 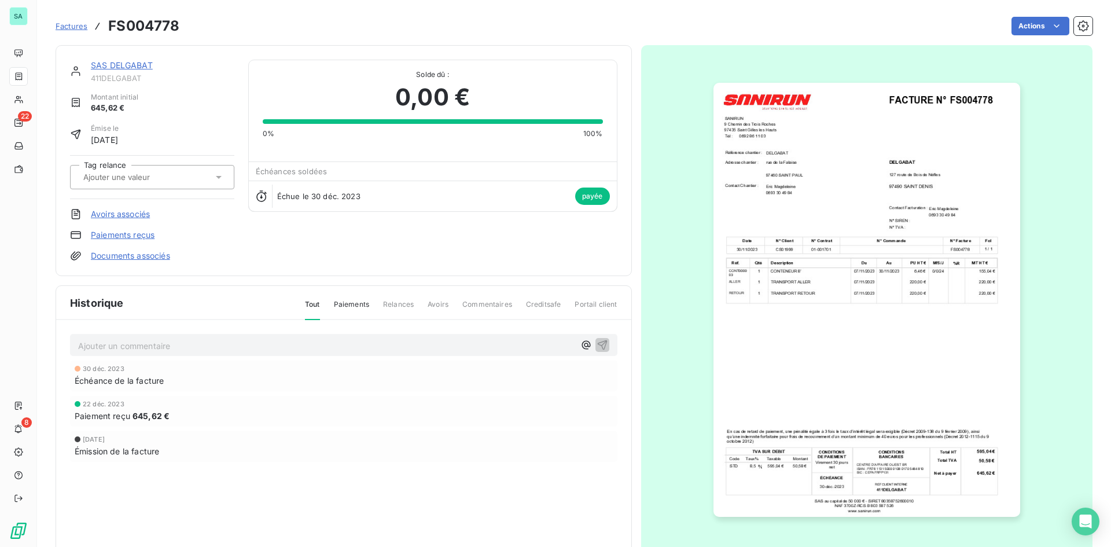 What do you see at coordinates (543, 309) in the screenshot?
I see `span: Creditsafe` at bounding box center [543, 309].